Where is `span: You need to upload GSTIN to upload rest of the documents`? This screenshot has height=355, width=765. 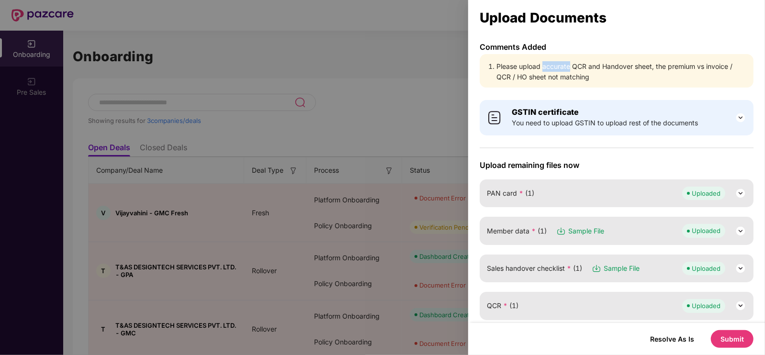
span: You need to upload GSTIN to upload rest of the documents is located at coordinates (604, 123).